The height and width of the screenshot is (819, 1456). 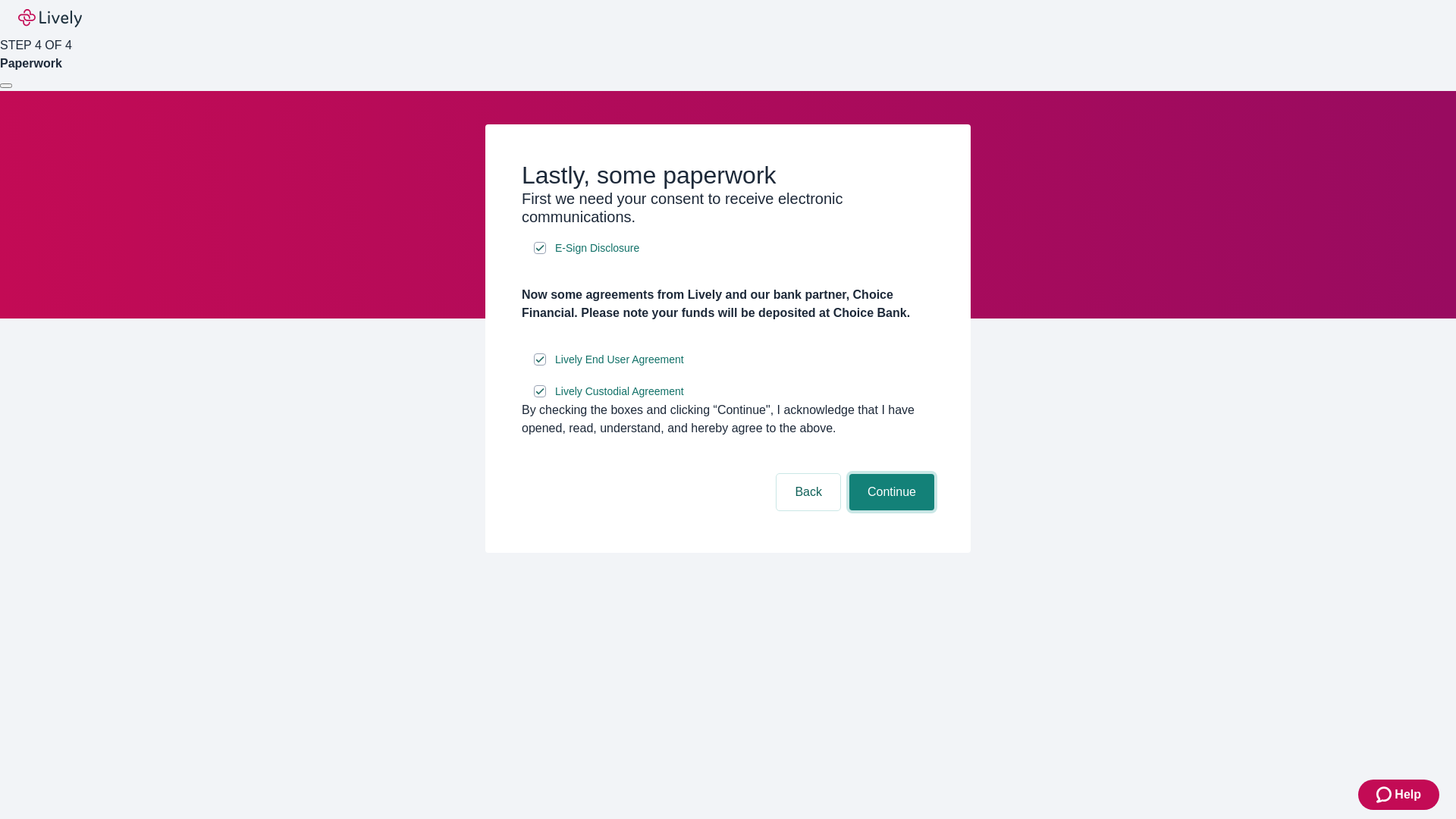 I want to click on div: By checking the boxes and clicking “Continue", I acknowledge that I have opened, read, understand..., so click(x=728, y=419).